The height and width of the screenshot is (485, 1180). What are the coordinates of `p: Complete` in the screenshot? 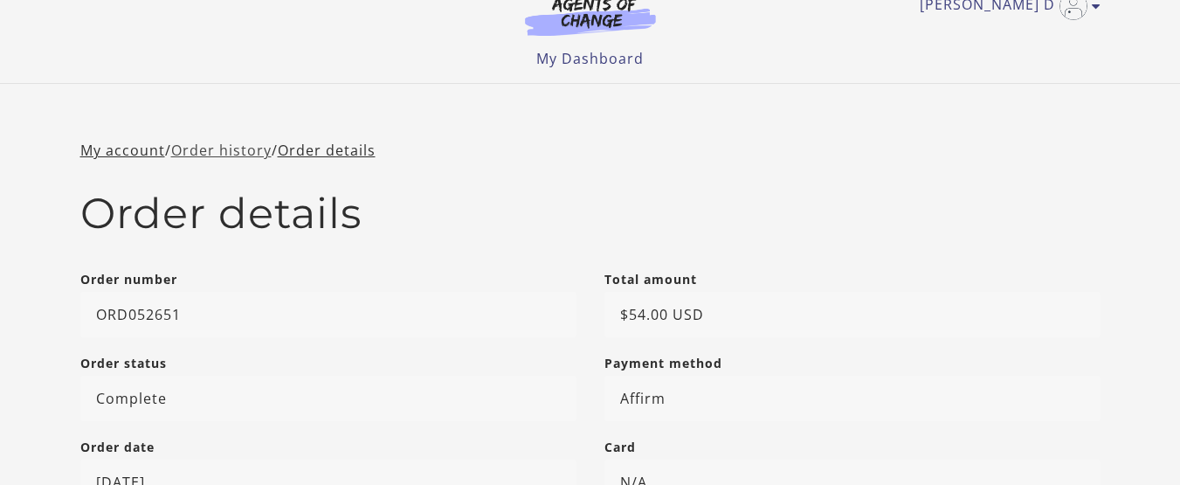 It's located at (328, 398).